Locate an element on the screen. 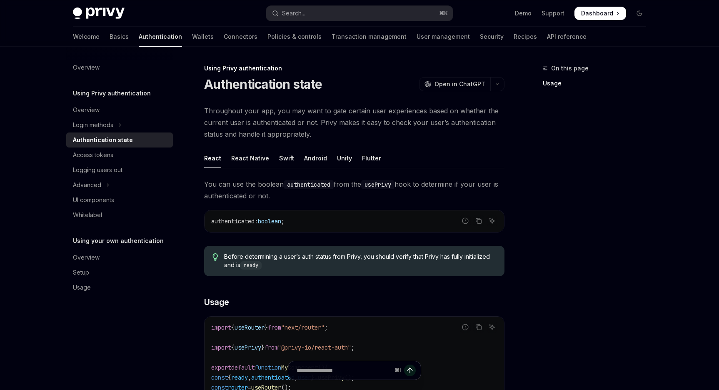 This screenshot has width=719, height=390. a: Policies & controls is located at coordinates (295, 37).